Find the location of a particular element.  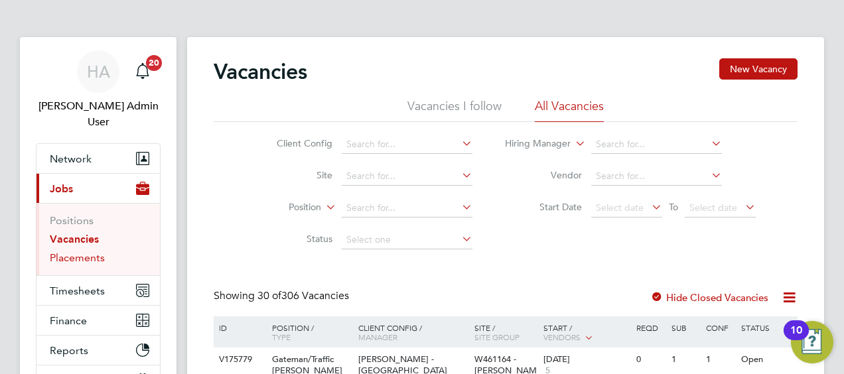

span: Hays Admin User is located at coordinates (98, 114).